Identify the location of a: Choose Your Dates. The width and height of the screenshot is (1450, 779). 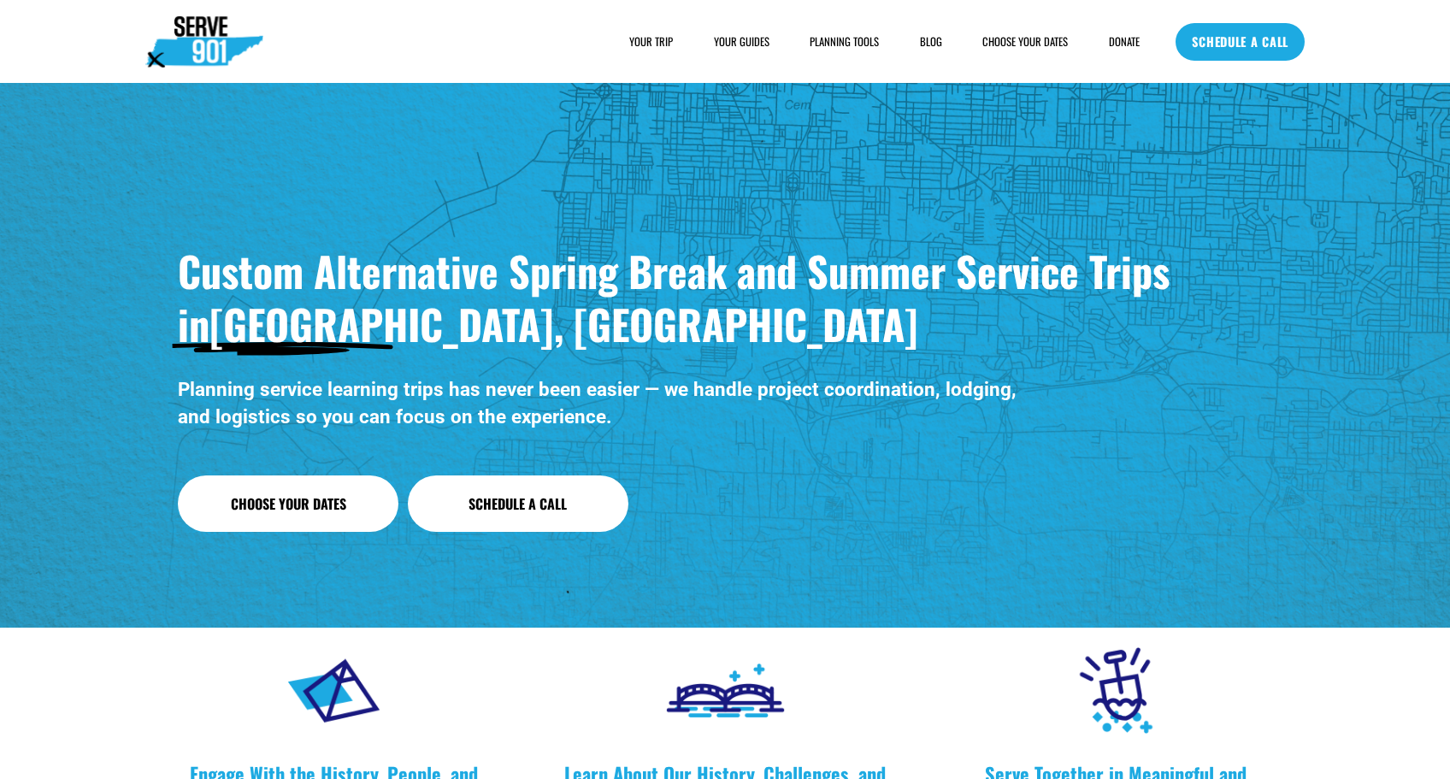
(288, 504).